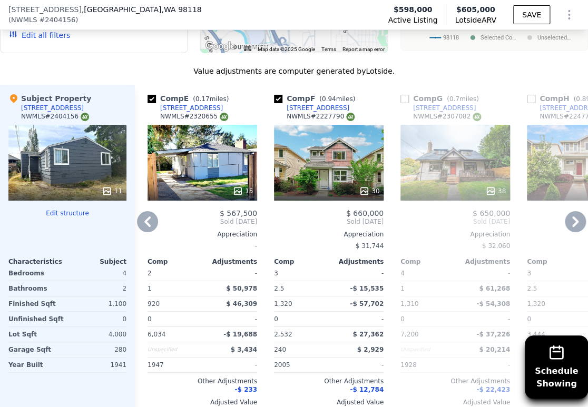  What do you see at coordinates (371, 350) in the screenshot?
I see `span: $ 2,929` at bounding box center [371, 350].